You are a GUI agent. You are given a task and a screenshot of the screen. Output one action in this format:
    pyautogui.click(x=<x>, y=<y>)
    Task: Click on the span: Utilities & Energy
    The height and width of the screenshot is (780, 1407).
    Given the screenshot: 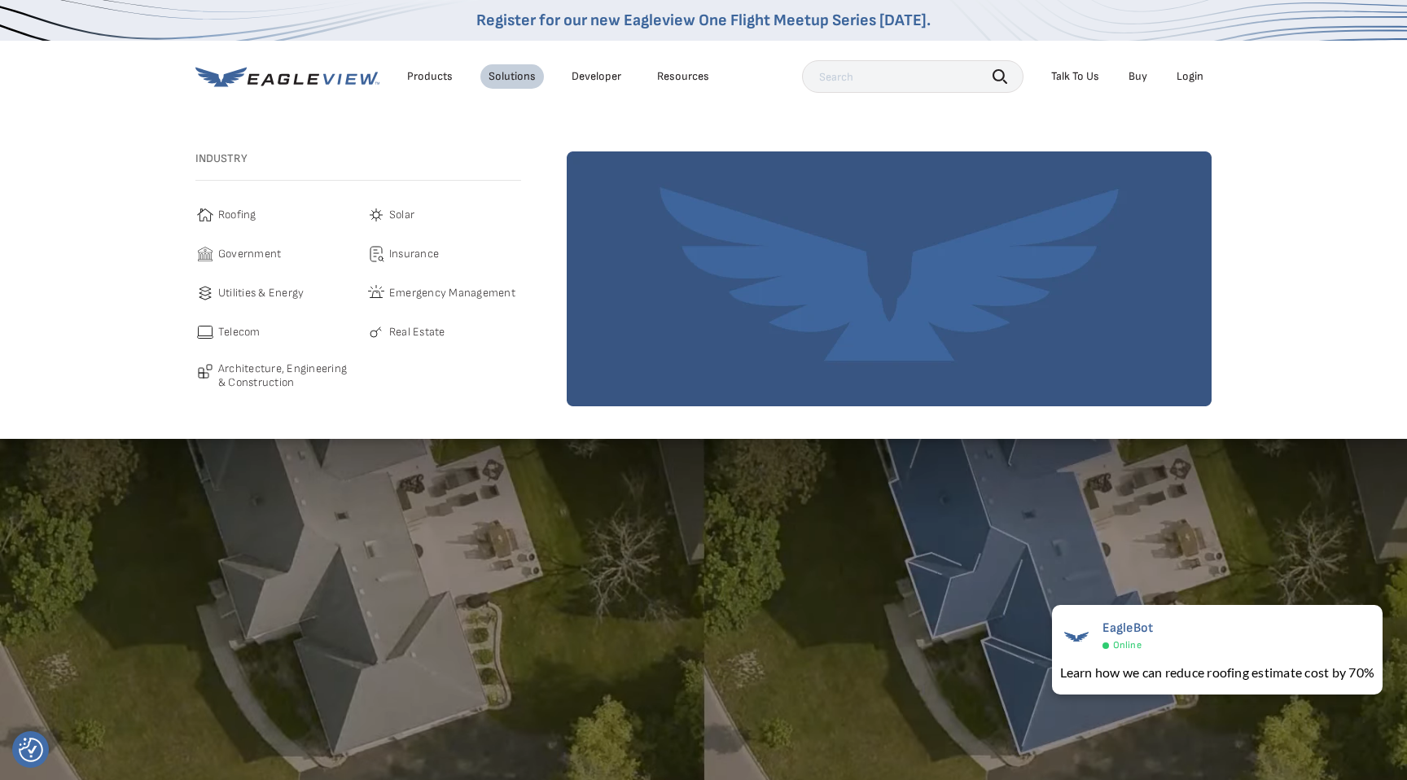 What is the action you would take?
    pyautogui.click(x=261, y=293)
    